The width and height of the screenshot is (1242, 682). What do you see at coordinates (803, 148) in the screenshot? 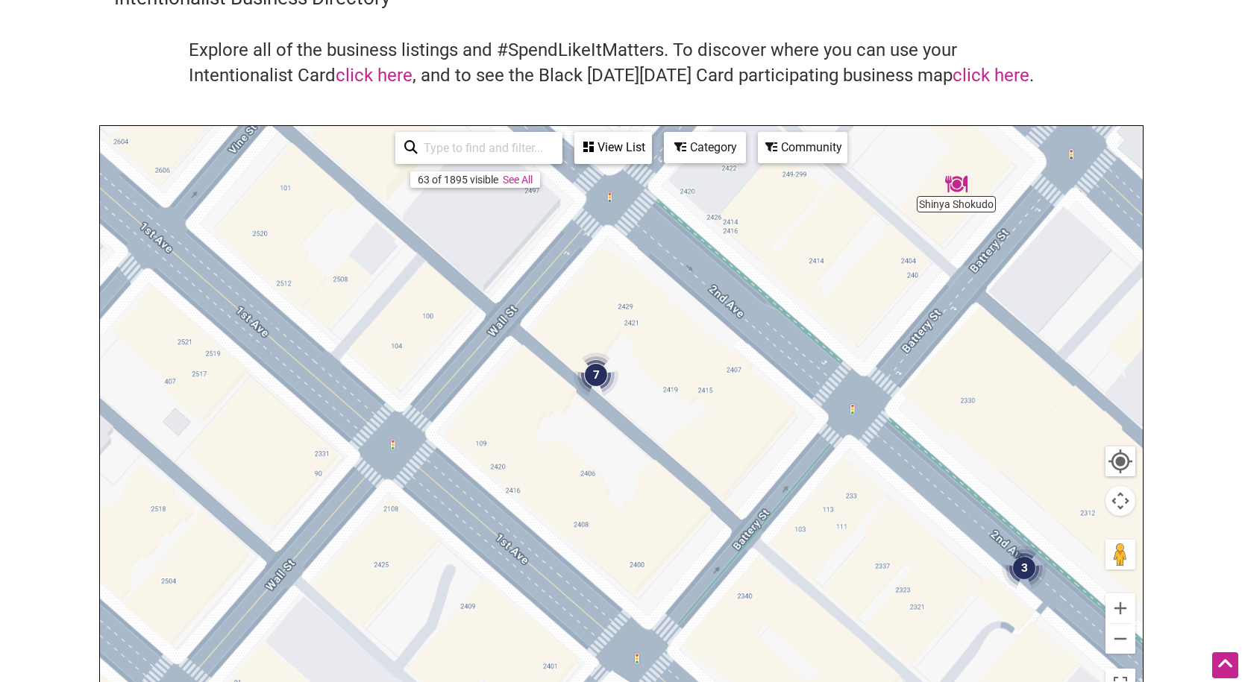
I see `div: Community` at bounding box center [803, 148].